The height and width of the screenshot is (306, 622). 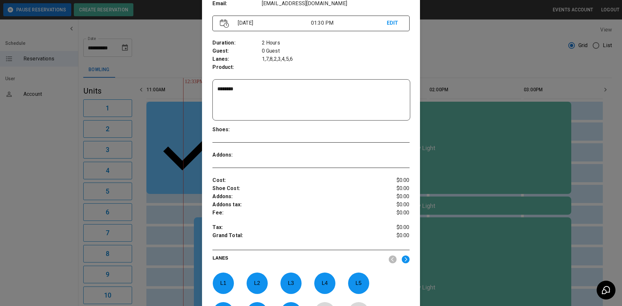 I want to click on img: nav_left.svg, so click(x=392, y=259).